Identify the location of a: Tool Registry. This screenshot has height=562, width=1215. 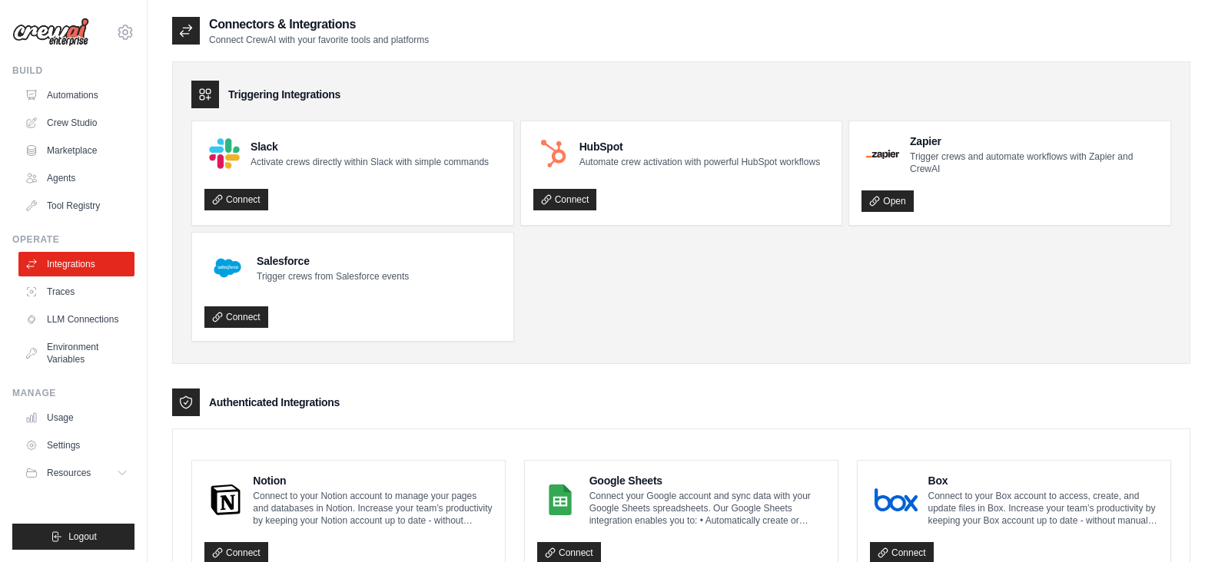
(76, 206).